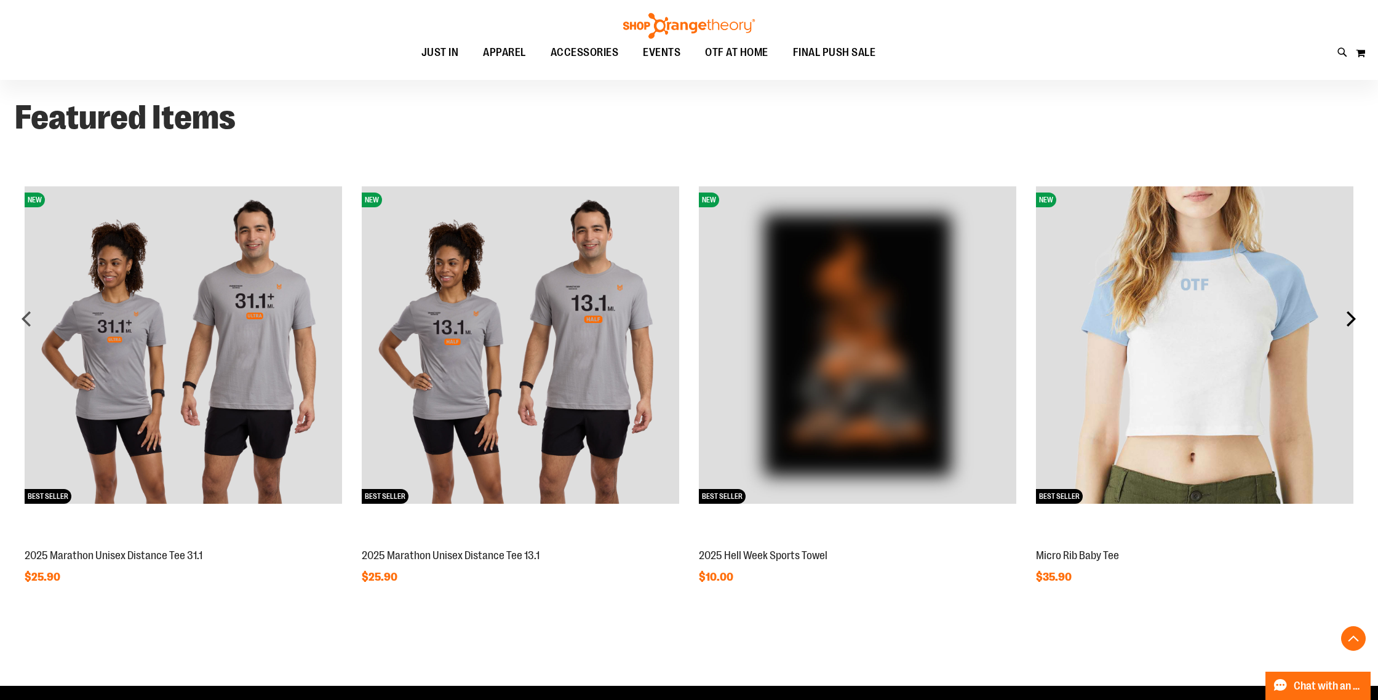 This screenshot has width=1378, height=700. Describe the element at coordinates (585, 53) in the screenshot. I see `a: ACCESSORIES` at that location.